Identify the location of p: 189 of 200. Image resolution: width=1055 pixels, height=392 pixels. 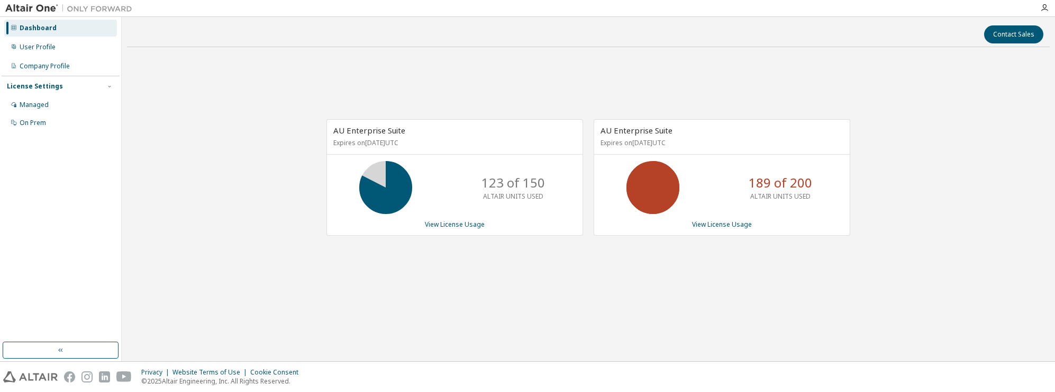
(781, 183).